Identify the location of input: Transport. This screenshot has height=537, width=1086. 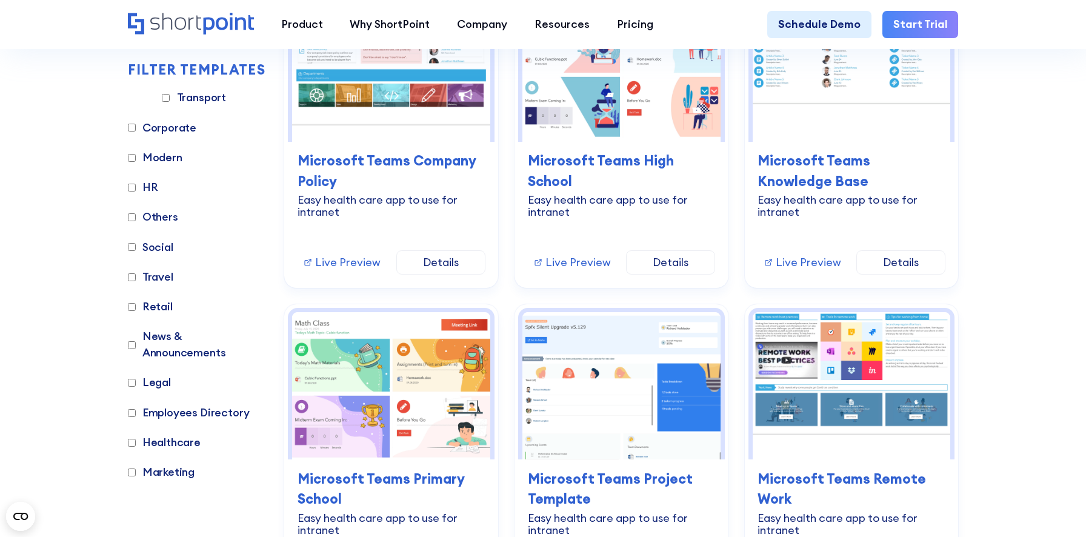
(165, 98).